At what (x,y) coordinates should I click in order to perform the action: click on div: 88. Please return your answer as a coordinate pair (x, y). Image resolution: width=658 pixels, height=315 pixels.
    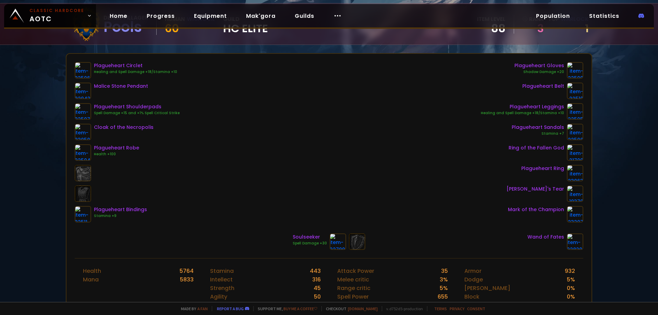
    Looking at the image, I should click on (491, 28).